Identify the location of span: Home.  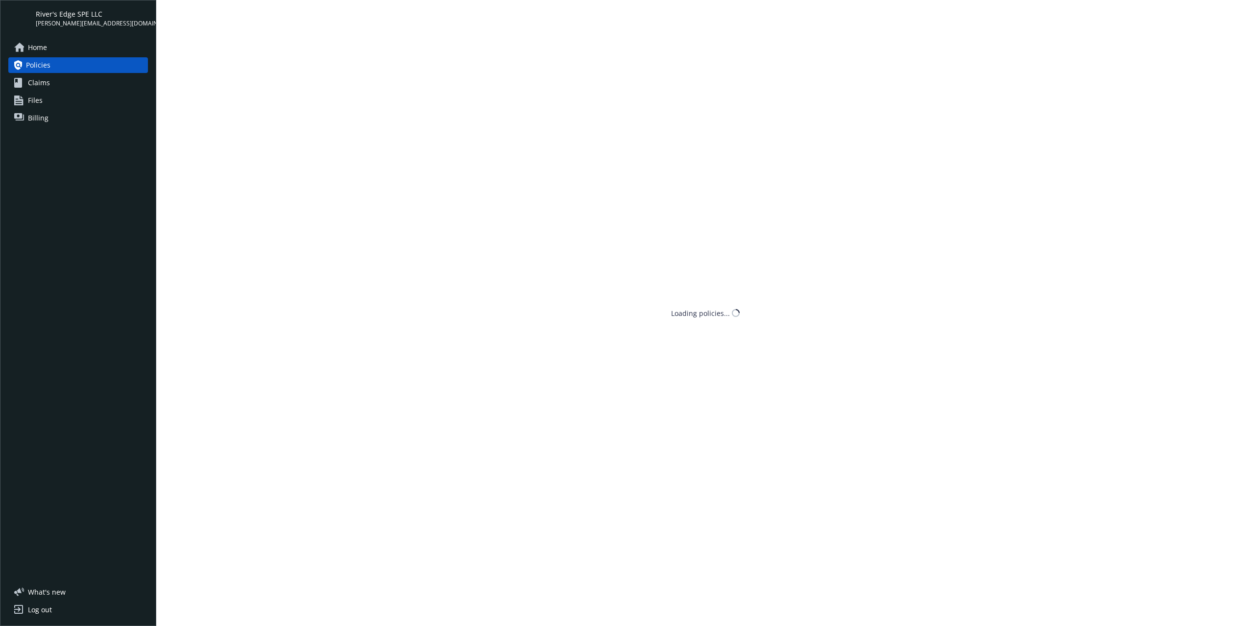
(37, 48).